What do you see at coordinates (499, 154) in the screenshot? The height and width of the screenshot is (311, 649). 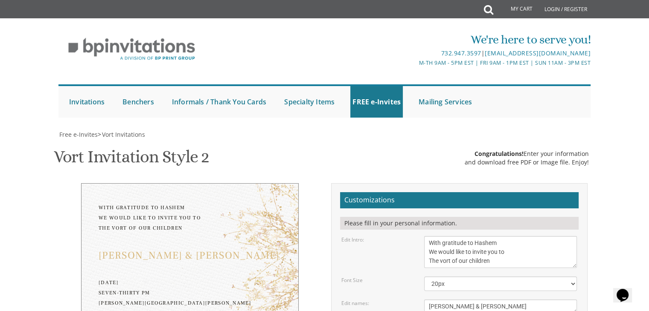 I see `span: Congratulations!` at bounding box center [499, 154].